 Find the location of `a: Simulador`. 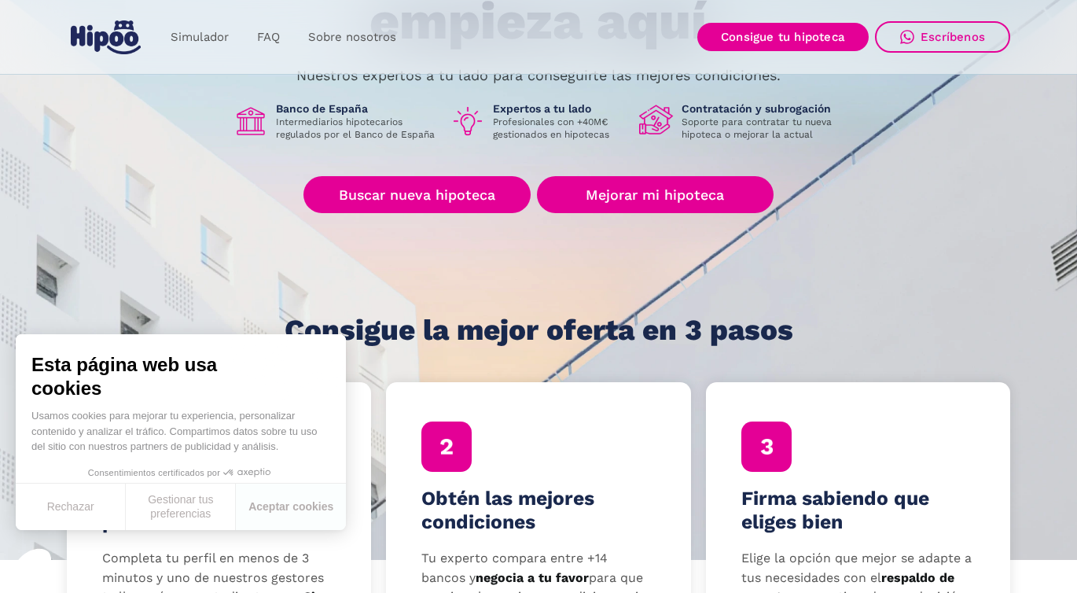

a: Simulador is located at coordinates (200, 37).